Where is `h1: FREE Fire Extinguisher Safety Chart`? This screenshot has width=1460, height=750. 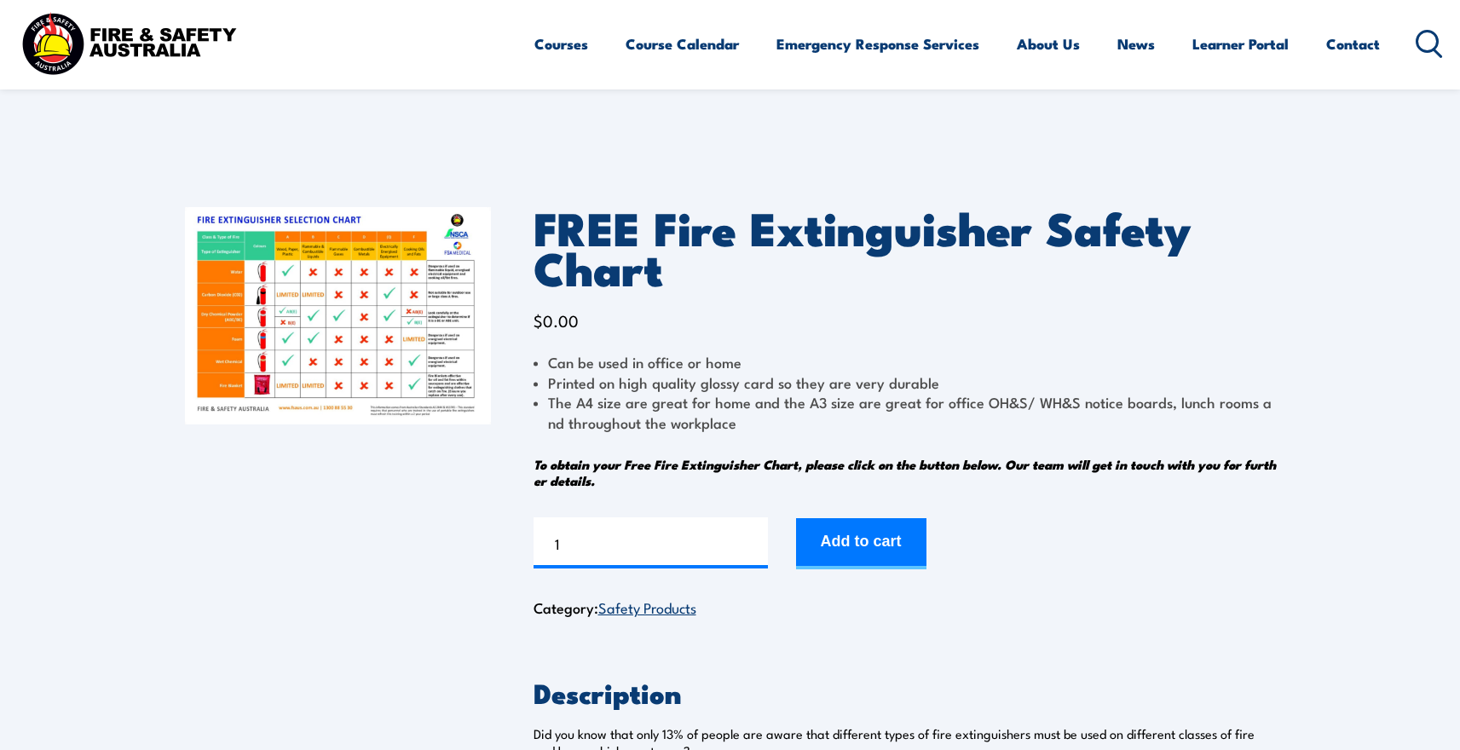 h1: FREE Fire Extinguisher Safety Chart is located at coordinates (904, 246).